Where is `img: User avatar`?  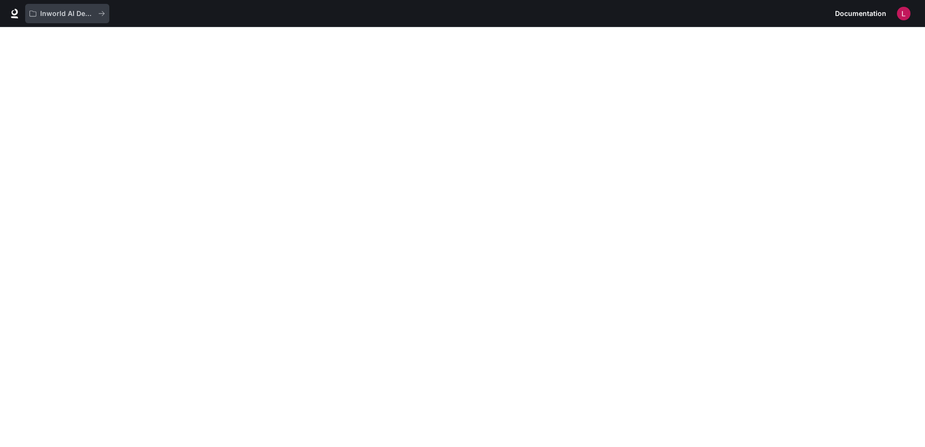
img: User avatar is located at coordinates (904, 14).